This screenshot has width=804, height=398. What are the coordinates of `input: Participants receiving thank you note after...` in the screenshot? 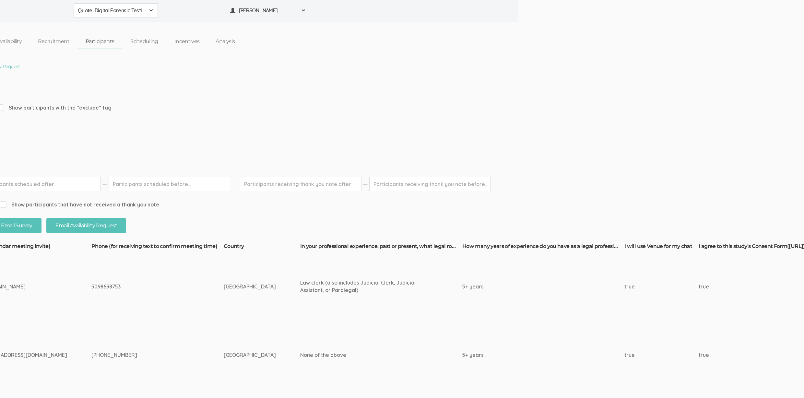 It's located at (301, 184).